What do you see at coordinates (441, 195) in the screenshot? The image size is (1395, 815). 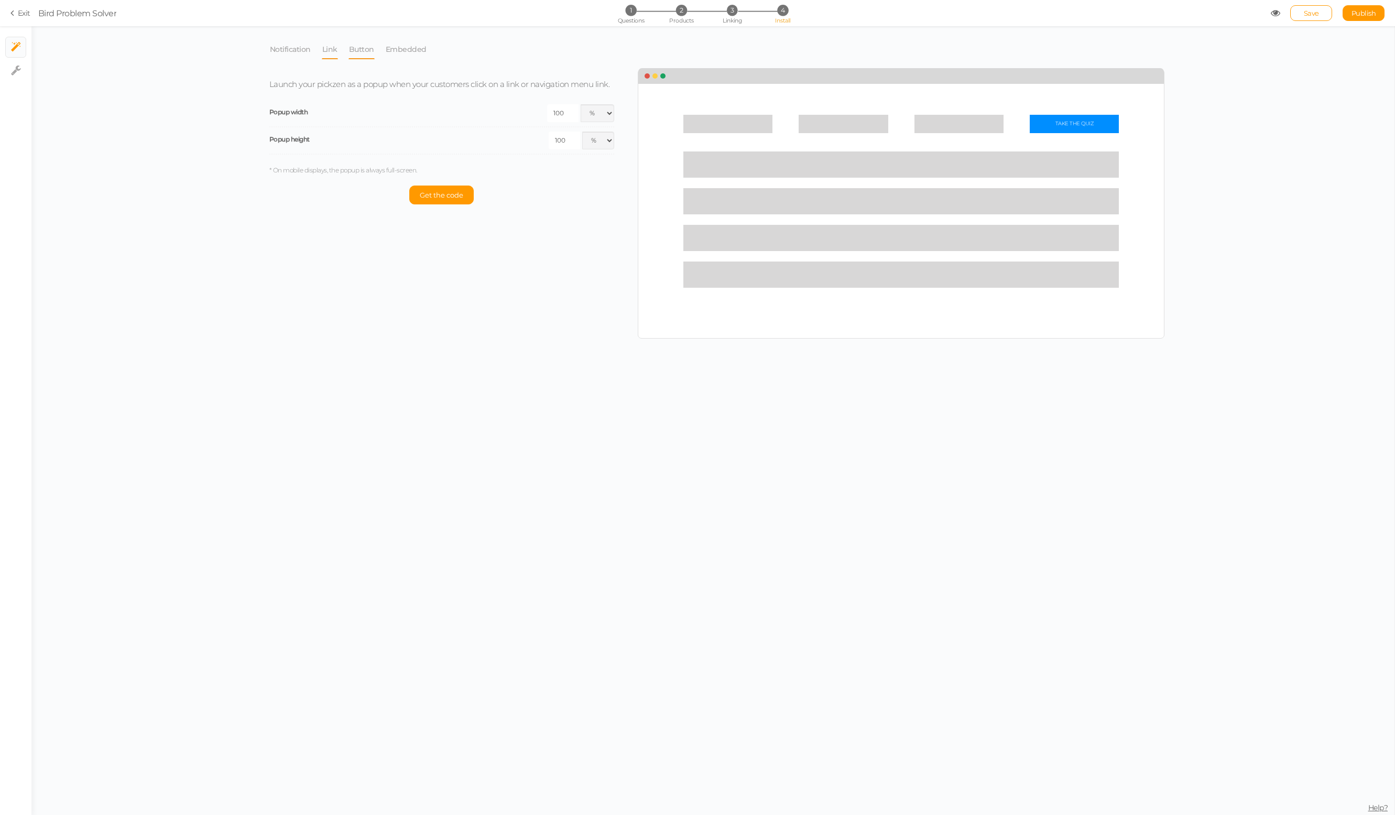 I see `button: Get the code` at bounding box center [441, 195].